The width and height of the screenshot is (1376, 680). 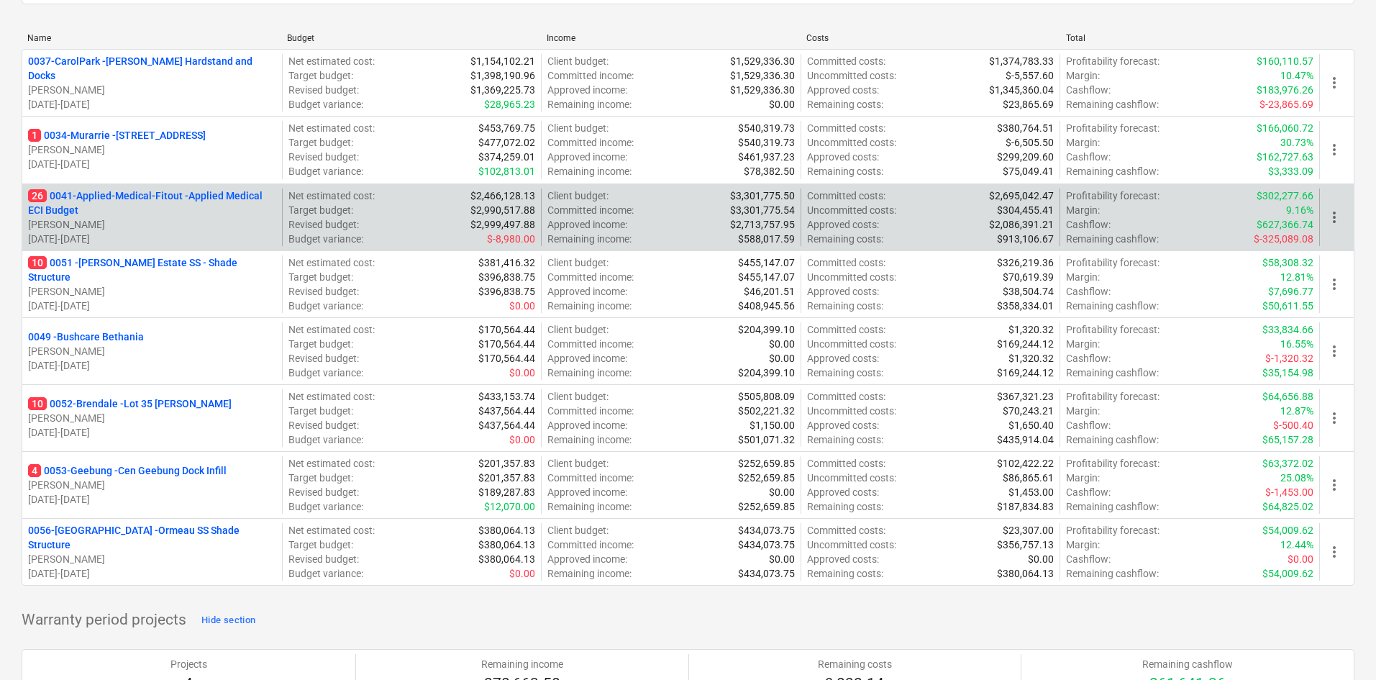 What do you see at coordinates (506, 492) in the screenshot?
I see `p: $189,287.83` at bounding box center [506, 492].